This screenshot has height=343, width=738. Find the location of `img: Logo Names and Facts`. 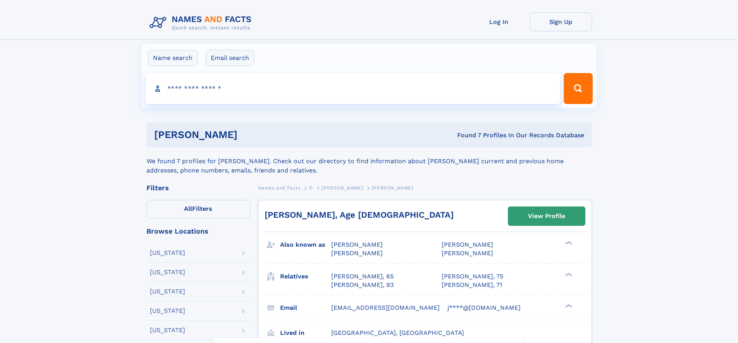

img: Logo Names and Facts is located at coordinates (202, 23).